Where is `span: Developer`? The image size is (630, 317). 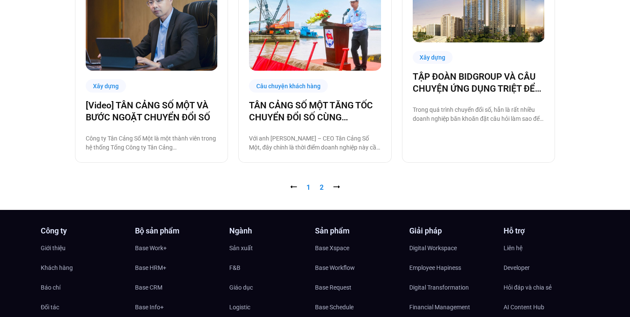
span: Developer is located at coordinates (516, 268).